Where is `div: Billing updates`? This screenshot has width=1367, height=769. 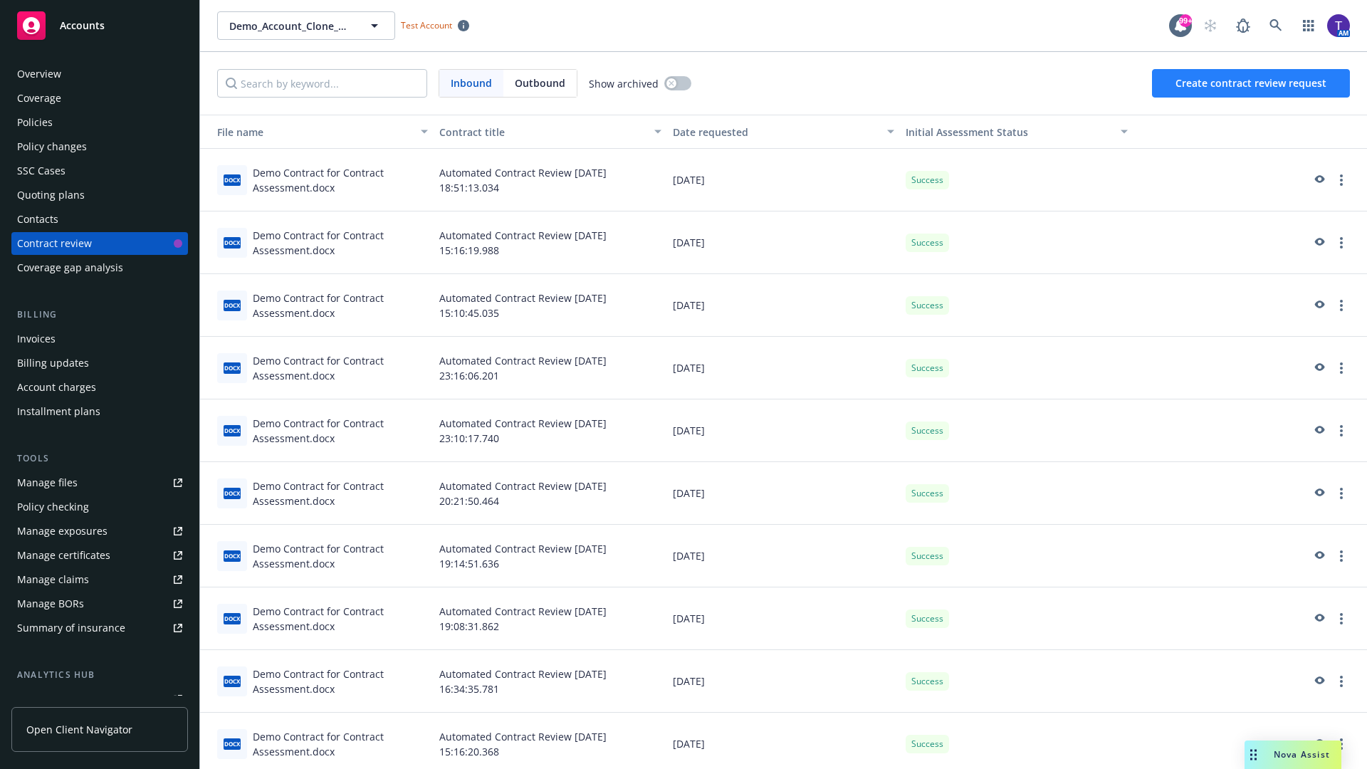
div: Billing updates is located at coordinates (53, 363).